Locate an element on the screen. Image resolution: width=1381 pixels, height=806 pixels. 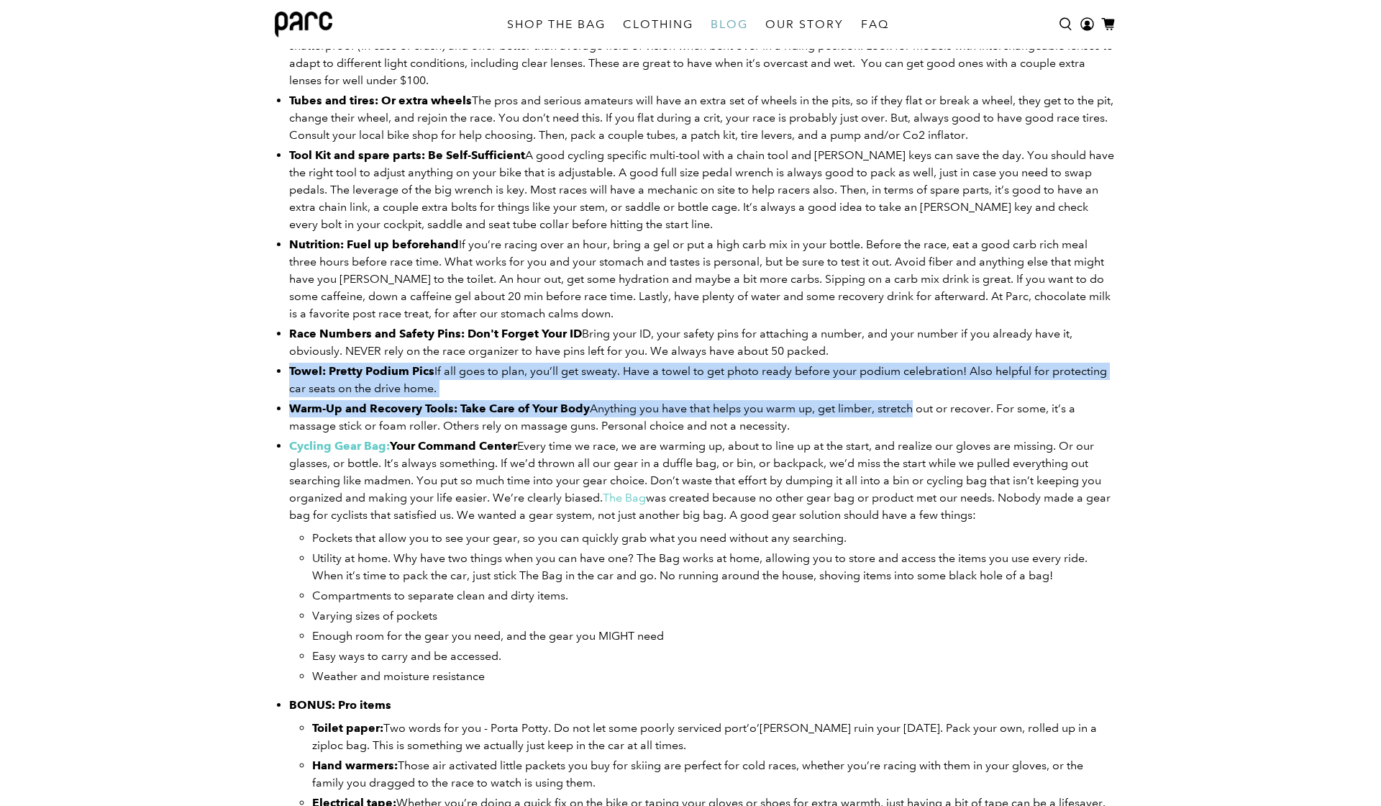
b: Warm-Up and Recovery Tools: Take Care of Your Body is located at coordinates (440, 408).